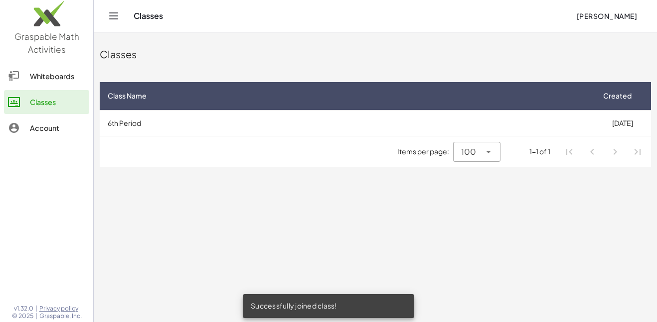 Image resolution: width=657 pixels, height=322 pixels. I want to click on button: Toggle navigation, so click(114, 16).